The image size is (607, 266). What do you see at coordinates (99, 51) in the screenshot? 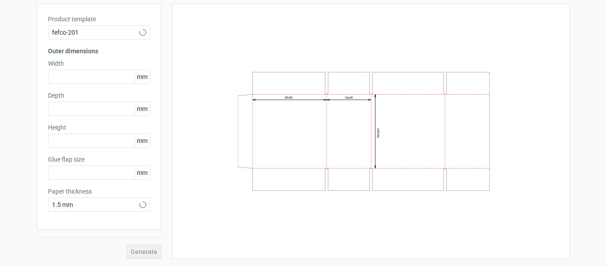
I see `h3: Outer dimensions` at bounding box center [99, 51].